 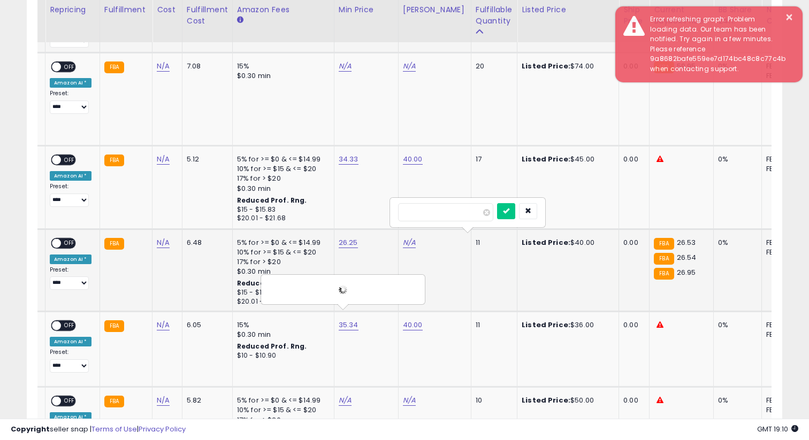 What do you see at coordinates (786, 16) in the screenshot?
I see `div: Num of Comp.` at bounding box center [786, 16].